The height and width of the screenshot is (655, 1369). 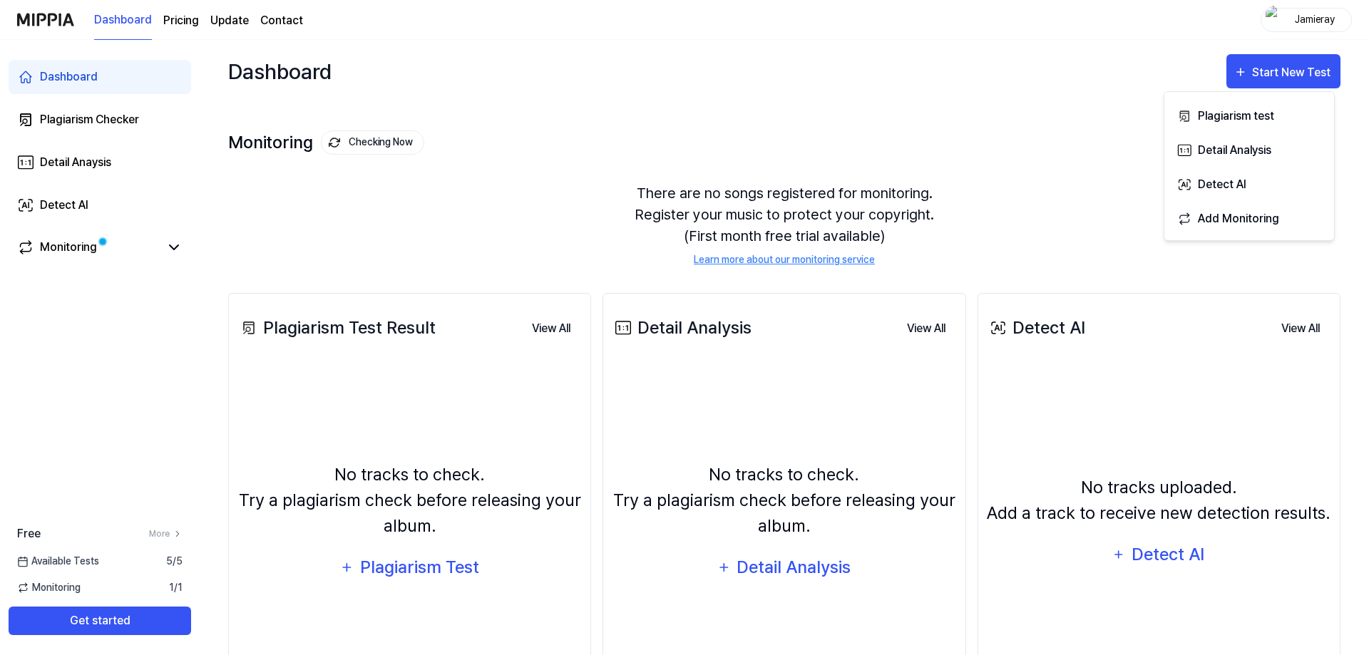 What do you see at coordinates (1260, 219) in the screenshot?
I see `div: Add Monitoring` at bounding box center [1260, 219].